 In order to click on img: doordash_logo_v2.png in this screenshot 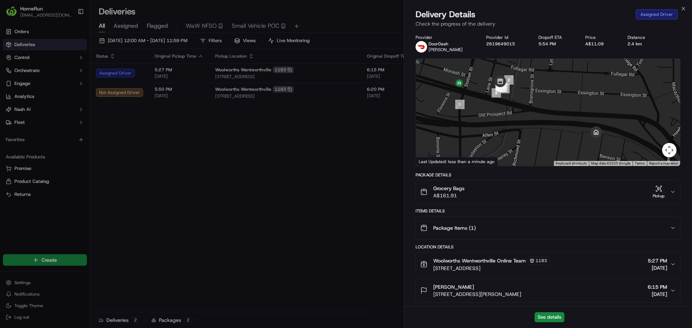, I will do `click(421, 47)`.